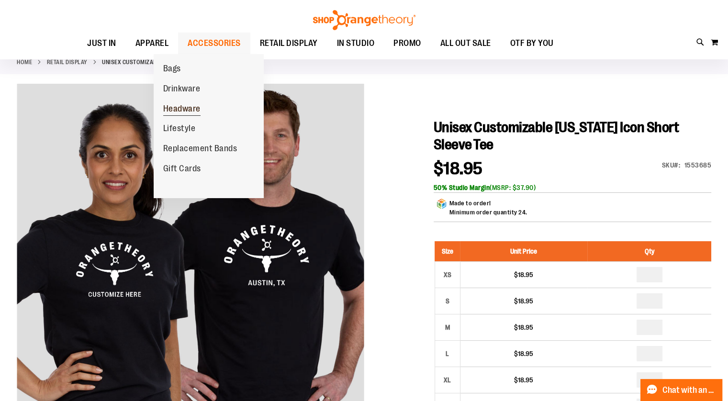  I want to click on span: Lifestyle, so click(180, 129).